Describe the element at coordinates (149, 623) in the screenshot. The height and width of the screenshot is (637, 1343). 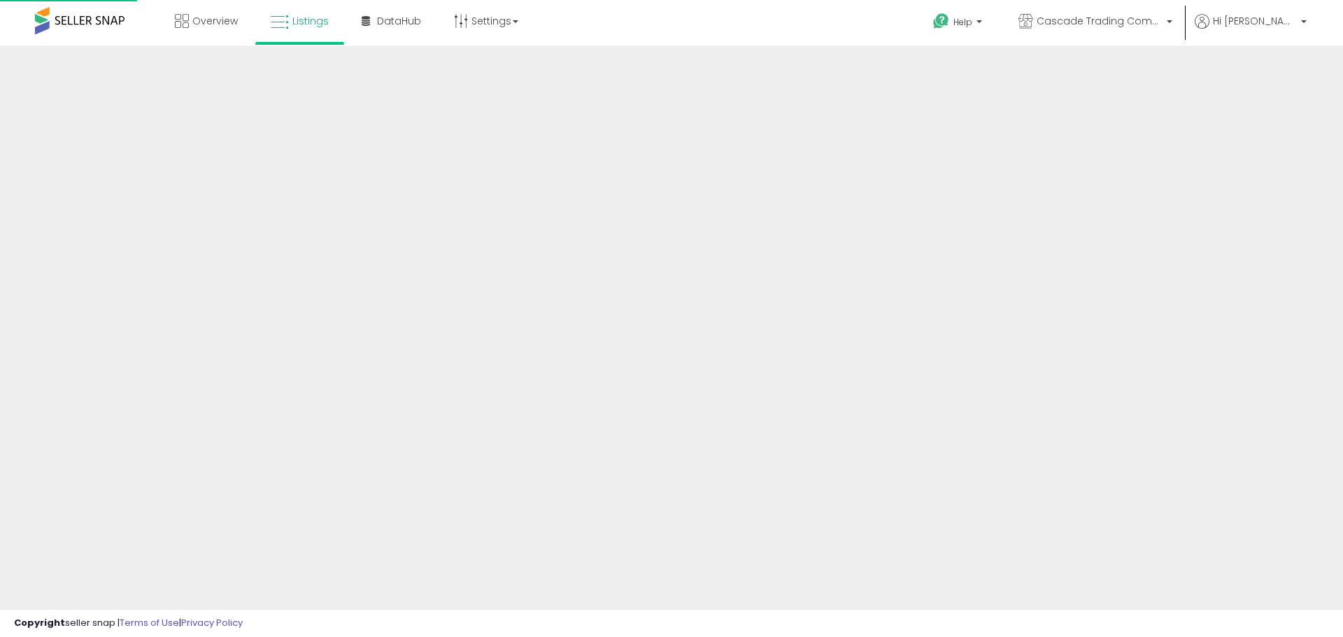
I see `a: Terms of Use` at that location.